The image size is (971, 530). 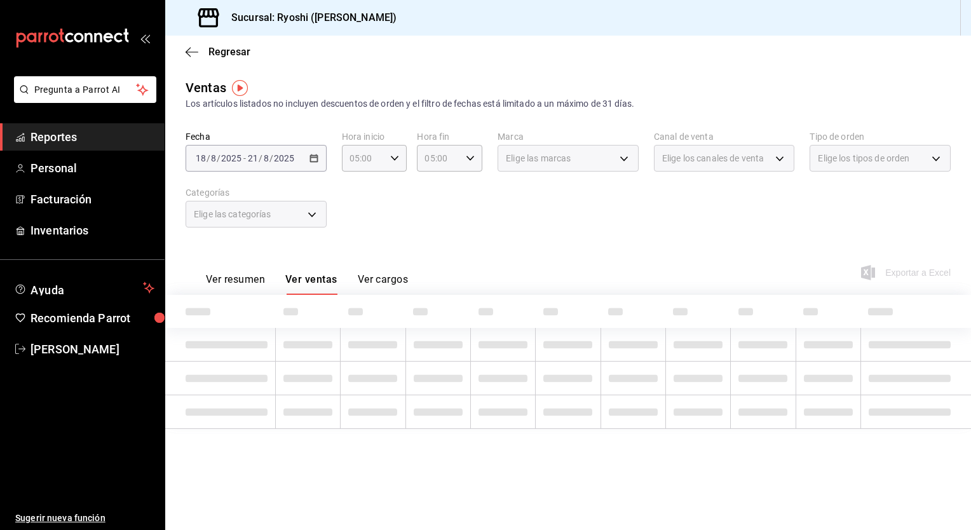 I want to click on img: Tooltip marker, so click(x=240, y=88).